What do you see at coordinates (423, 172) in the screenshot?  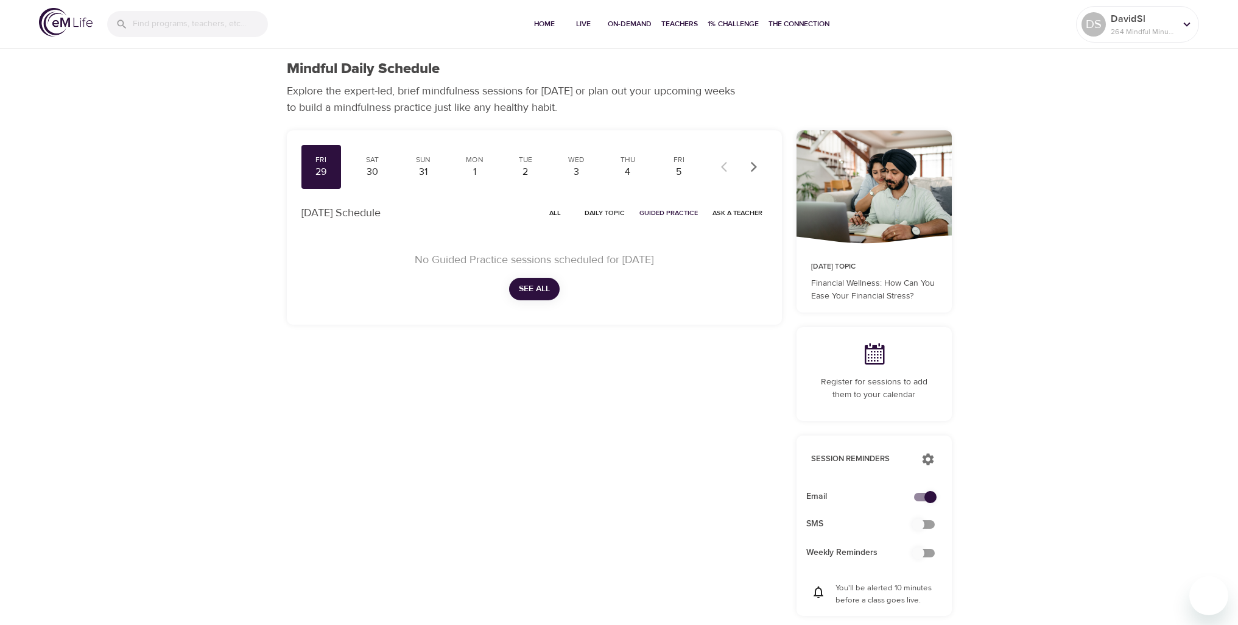 I see `div: 31` at bounding box center [423, 172].